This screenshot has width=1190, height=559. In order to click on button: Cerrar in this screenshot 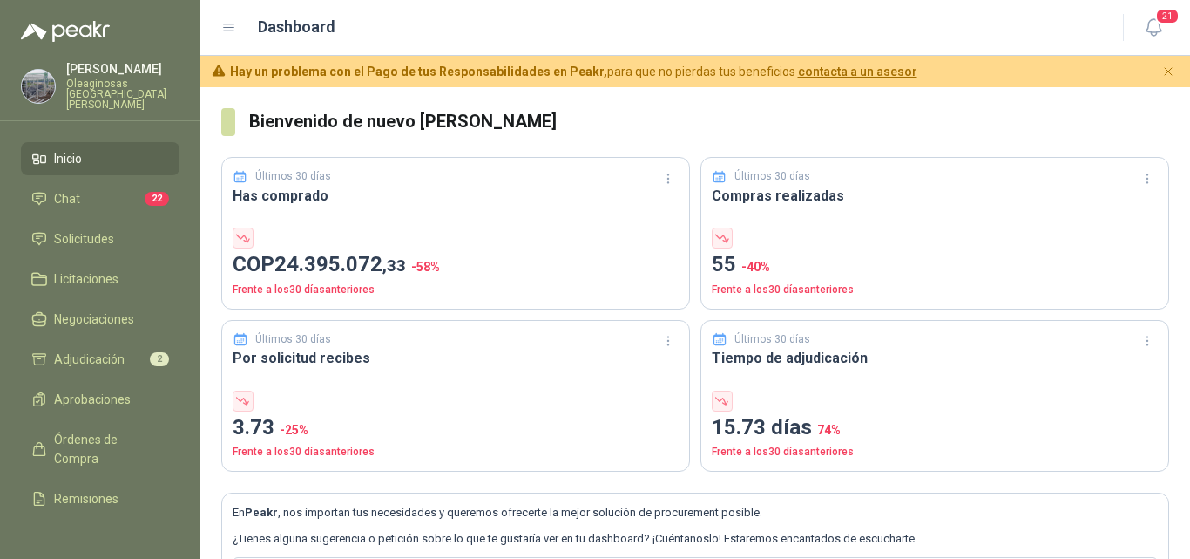, I will do `click(1168, 71)`.